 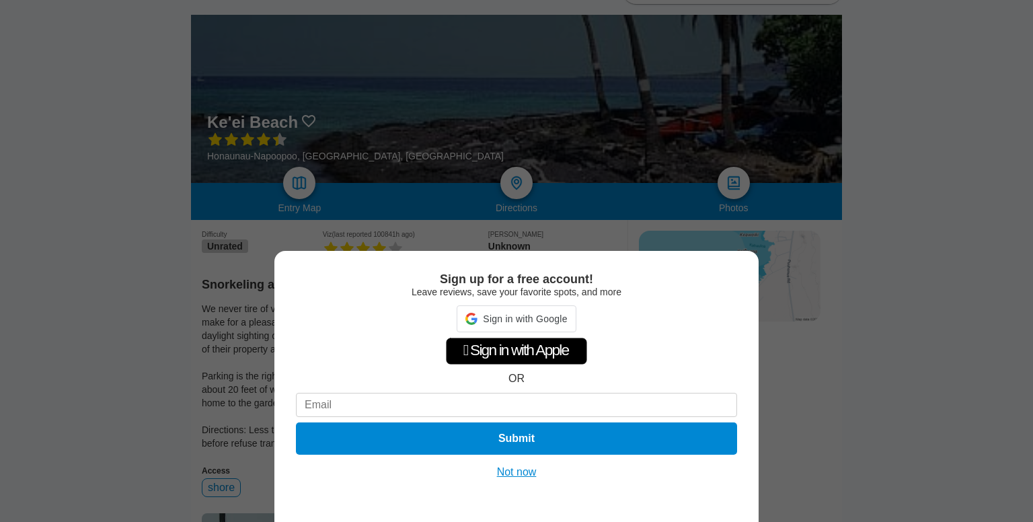 I want to click on div: Sign up for a free account!, so click(x=516, y=279).